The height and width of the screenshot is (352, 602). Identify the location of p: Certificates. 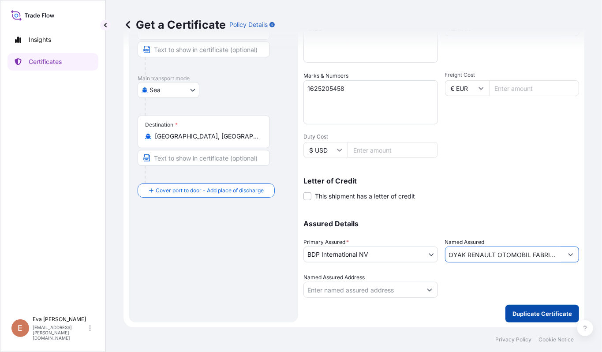
(45, 62).